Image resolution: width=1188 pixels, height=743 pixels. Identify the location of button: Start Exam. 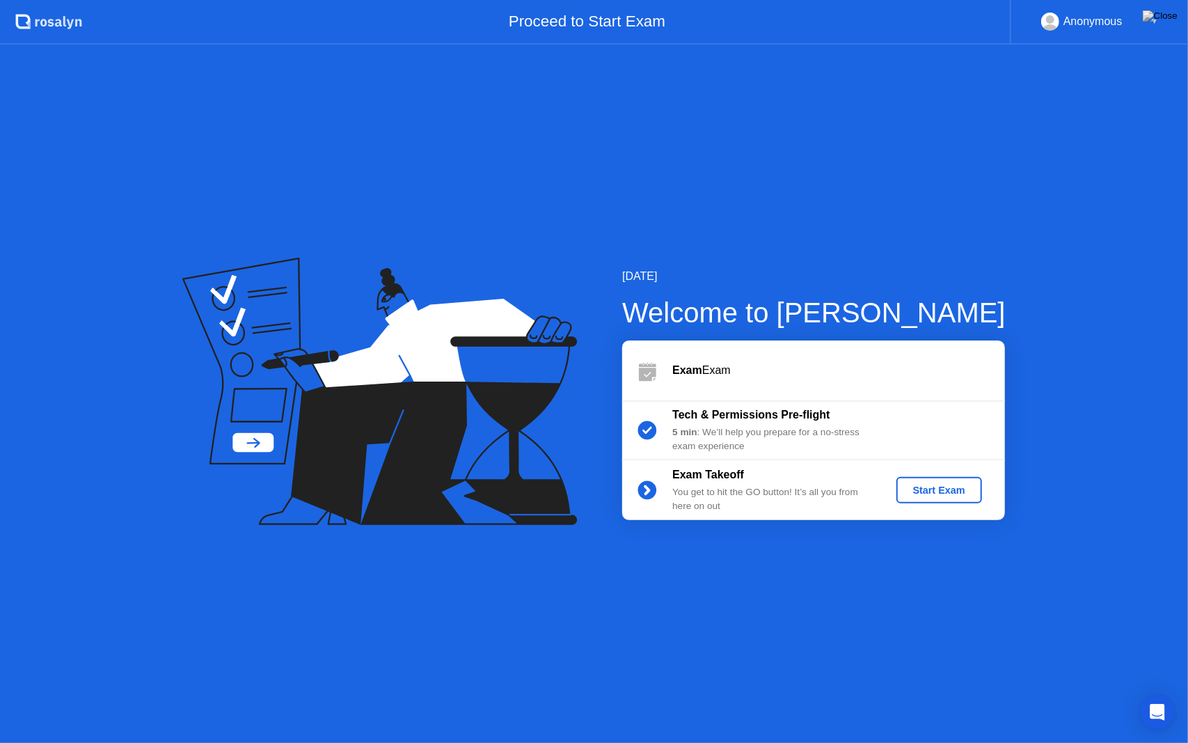
(939, 490).